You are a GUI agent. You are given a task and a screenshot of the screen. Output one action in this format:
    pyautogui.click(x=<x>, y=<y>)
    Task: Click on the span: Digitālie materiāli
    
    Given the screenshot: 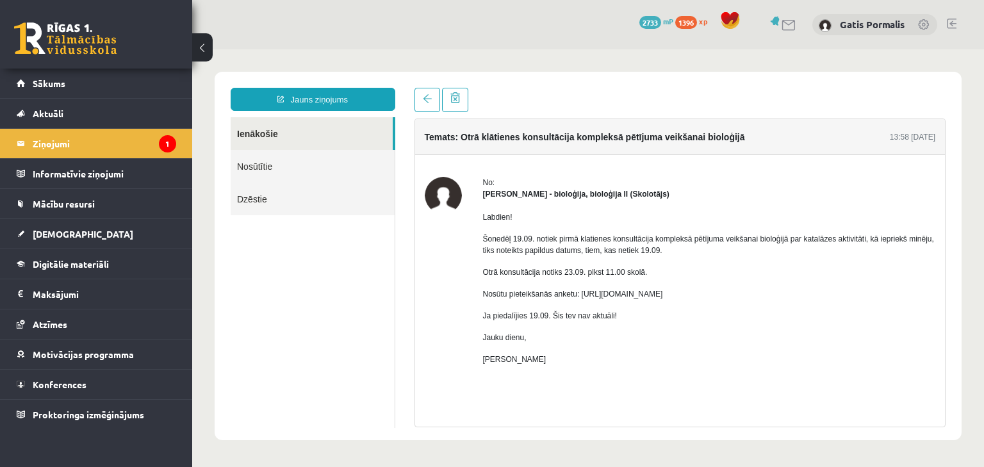 What is the action you would take?
    pyautogui.click(x=71, y=264)
    